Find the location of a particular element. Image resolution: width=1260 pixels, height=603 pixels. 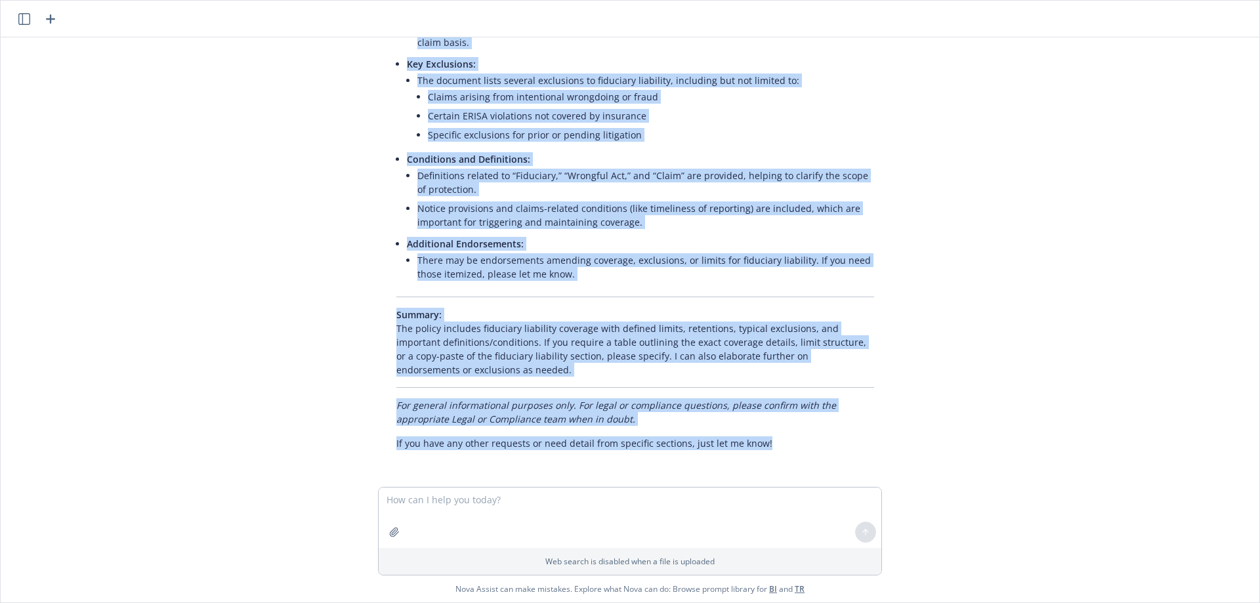

p: Web search is disabled when a file is uploaded is located at coordinates (630, 561).